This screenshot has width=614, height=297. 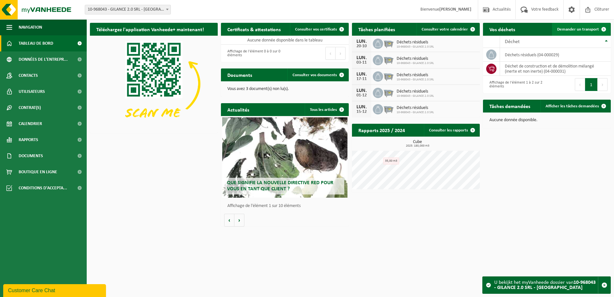 I want to click on span: Que signifie la nouvelle directive RED pour vous en tant que client ?, so click(x=280, y=186).